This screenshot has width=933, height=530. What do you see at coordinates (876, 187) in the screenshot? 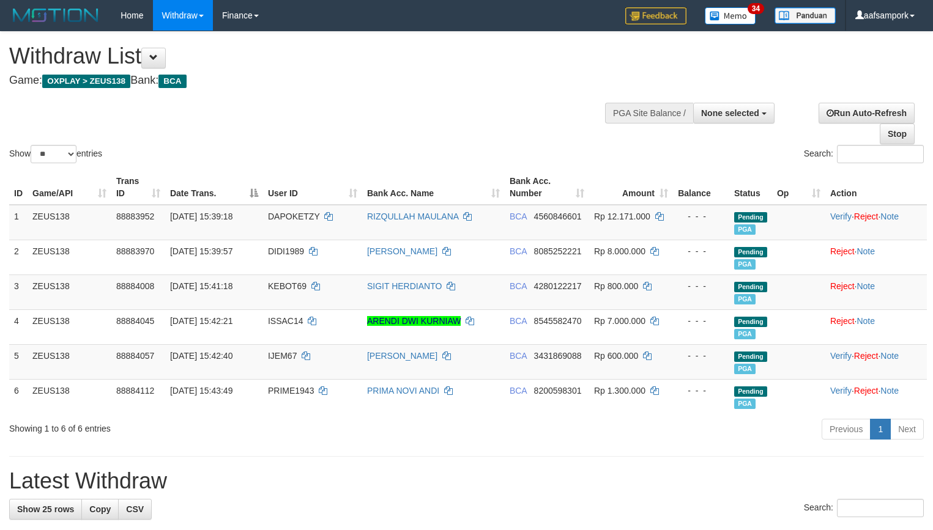
I see `th: Action` at bounding box center [876, 187].